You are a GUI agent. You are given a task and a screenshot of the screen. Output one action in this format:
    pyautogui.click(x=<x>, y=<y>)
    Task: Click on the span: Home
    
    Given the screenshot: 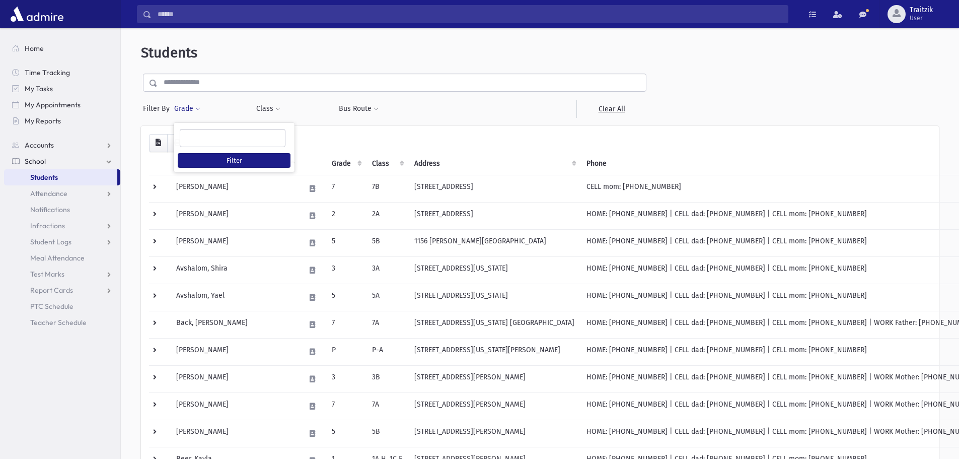 What is the action you would take?
    pyautogui.click(x=34, y=48)
    